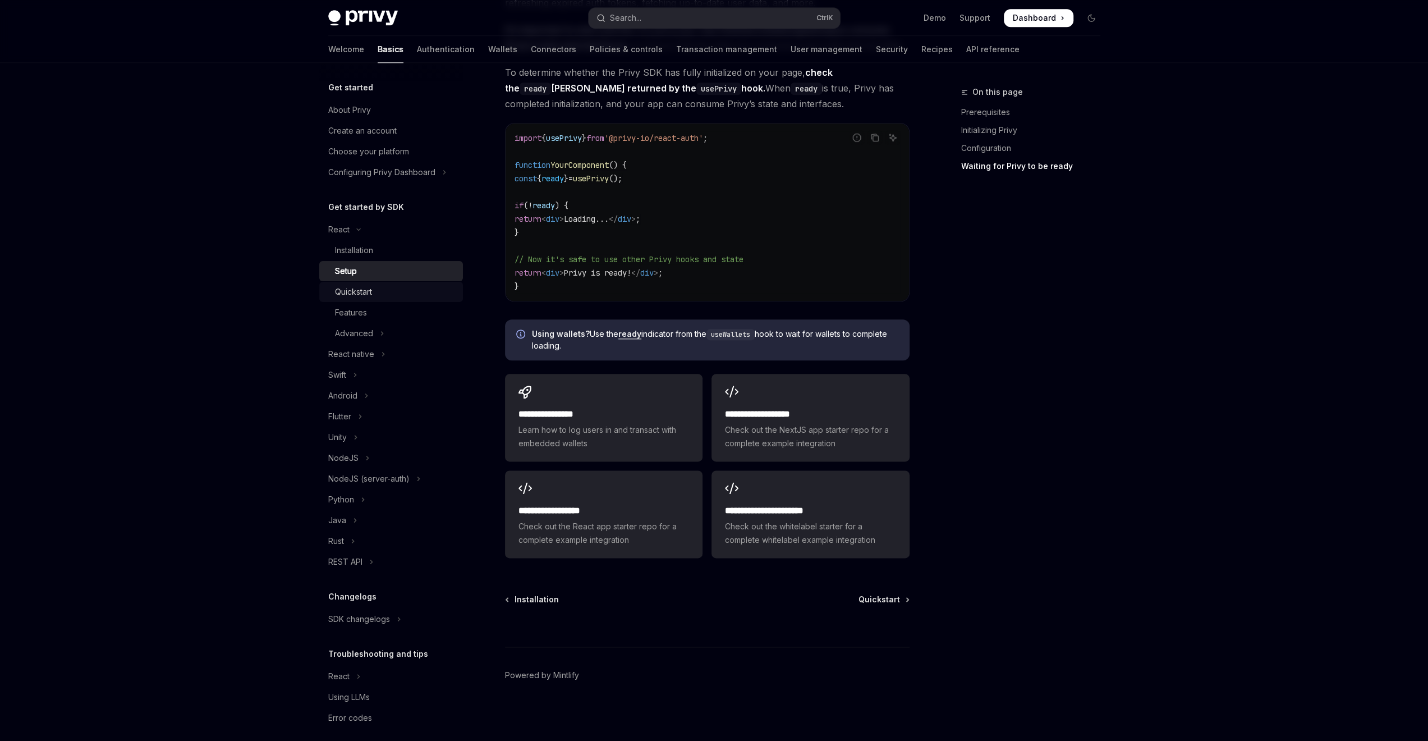 The image size is (1428, 741). Describe the element at coordinates (626, 18) in the screenshot. I see `div: Search...` at that location.